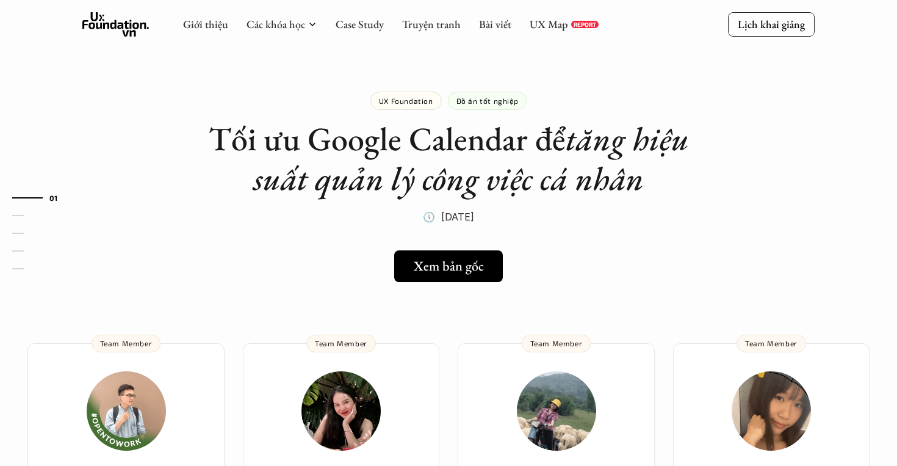  Describe the element at coordinates (771, 24) in the screenshot. I see `a: Lịch khai giảng` at that location.